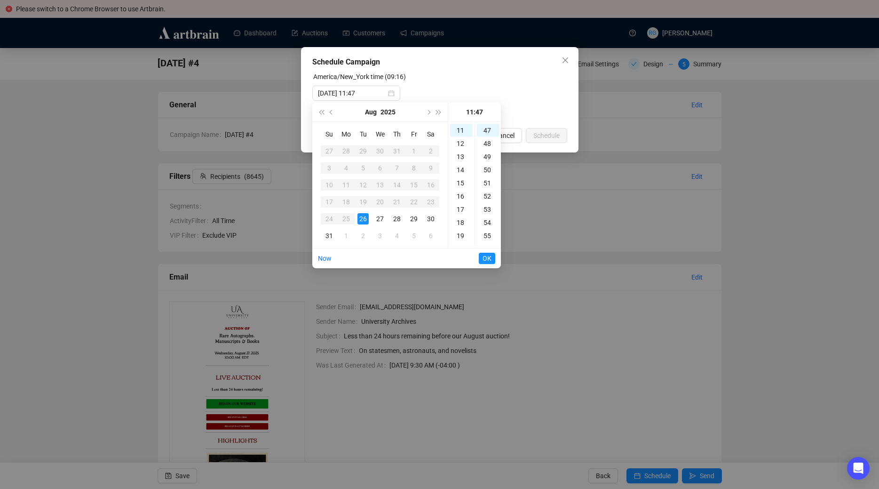 The image size is (879, 489). What do you see at coordinates (346, 219) in the screenshot?
I see `div: 25` at bounding box center [346, 219].